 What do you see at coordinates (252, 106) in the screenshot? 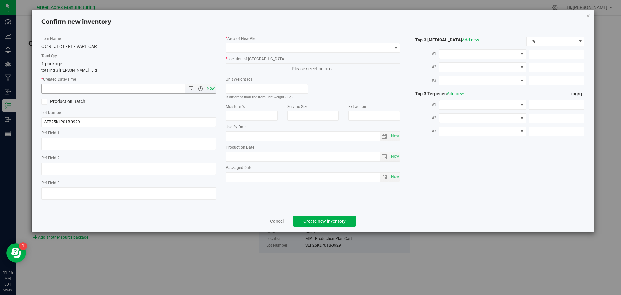
I see `label: Moisture %` at bounding box center [252, 106].